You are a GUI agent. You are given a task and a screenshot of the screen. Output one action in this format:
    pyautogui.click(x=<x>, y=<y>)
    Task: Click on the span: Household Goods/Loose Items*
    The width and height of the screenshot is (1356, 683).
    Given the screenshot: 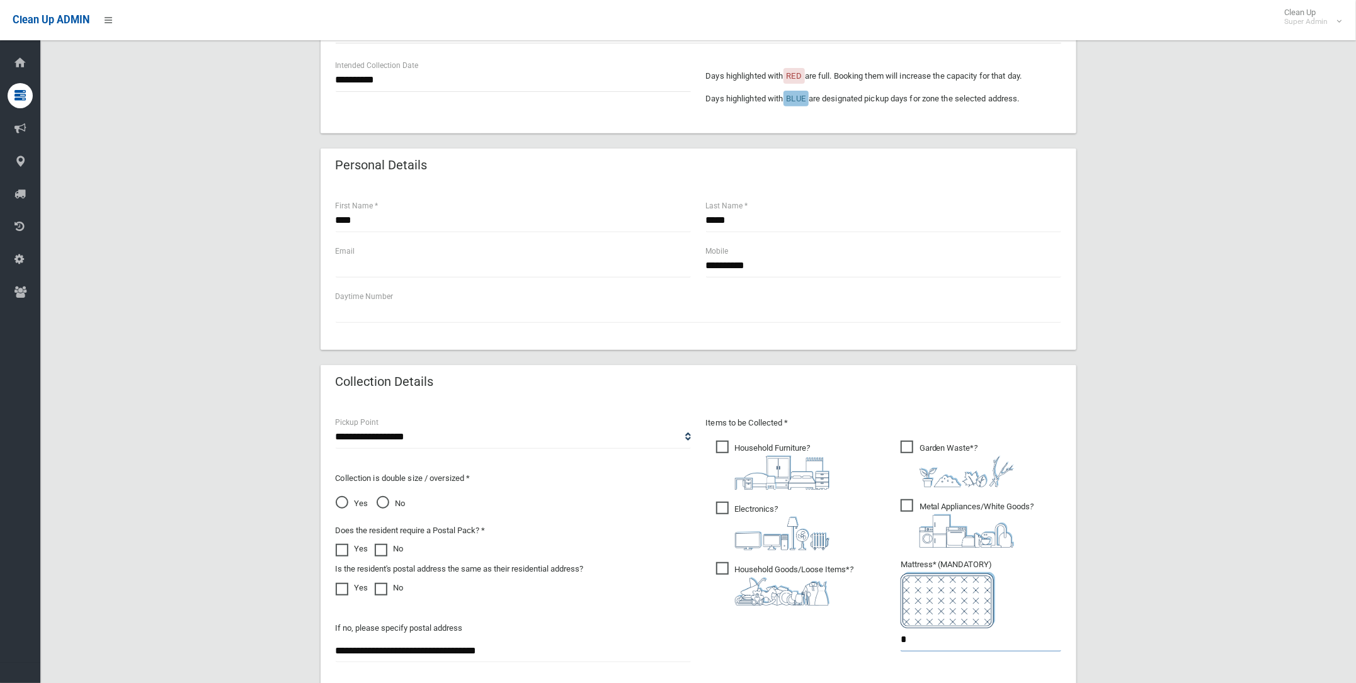 What is the action you would take?
    pyautogui.click(x=785, y=584)
    